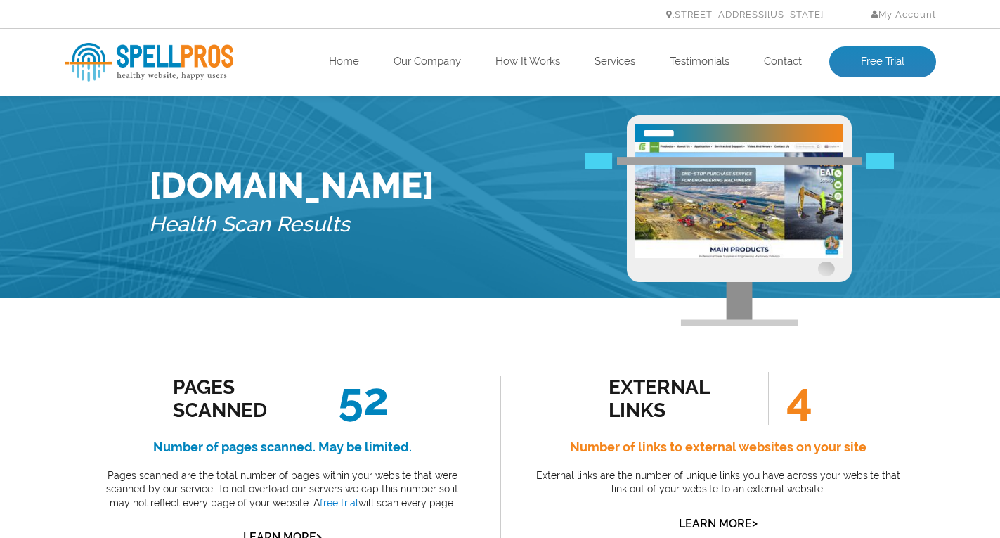  What do you see at coordinates (236, 399) in the screenshot?
I see `div: Pages Scanned` at bounding box center [236, 399].